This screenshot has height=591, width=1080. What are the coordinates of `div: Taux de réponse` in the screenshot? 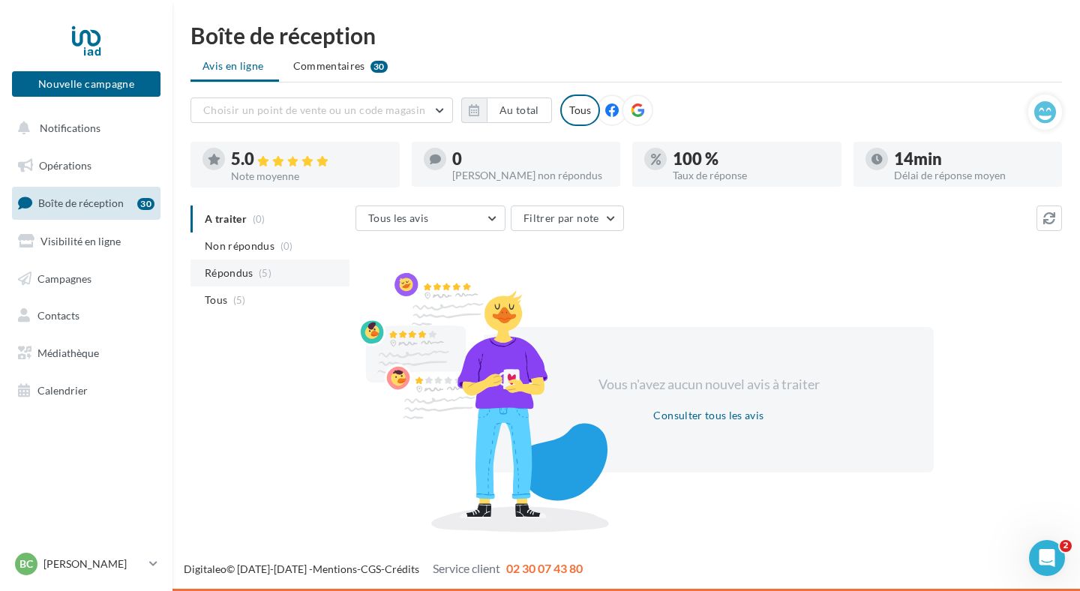 It's located at (751, 175).